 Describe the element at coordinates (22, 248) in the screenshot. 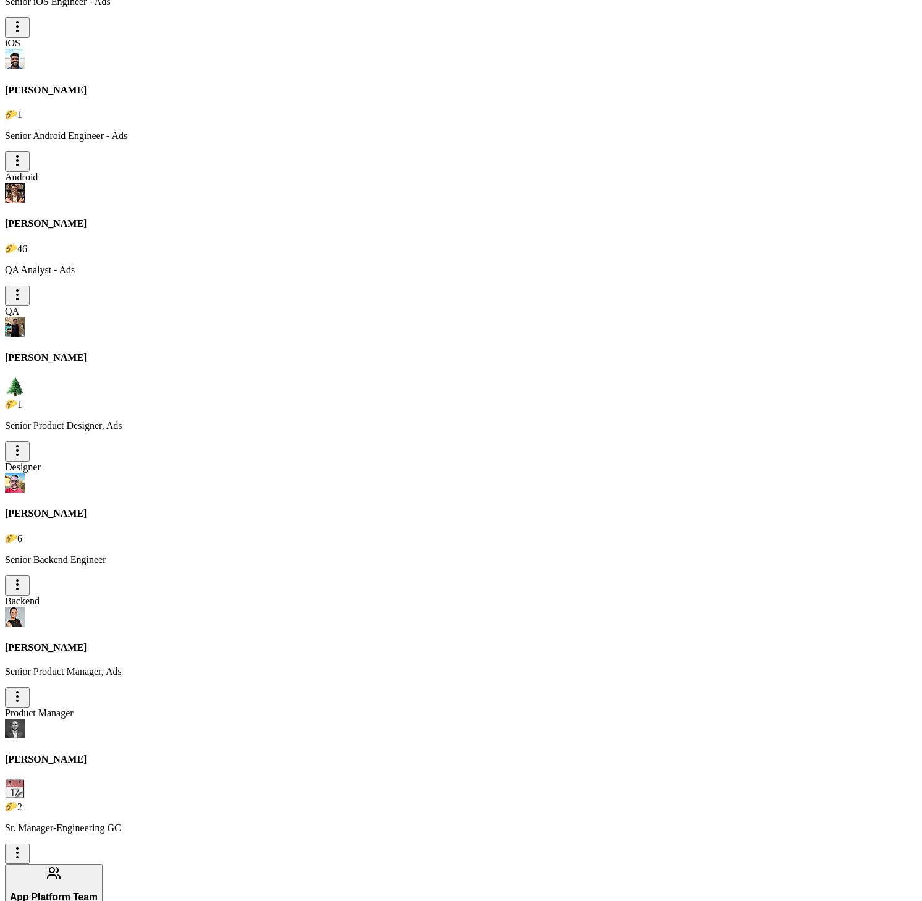

I see `span: 46` at that location.